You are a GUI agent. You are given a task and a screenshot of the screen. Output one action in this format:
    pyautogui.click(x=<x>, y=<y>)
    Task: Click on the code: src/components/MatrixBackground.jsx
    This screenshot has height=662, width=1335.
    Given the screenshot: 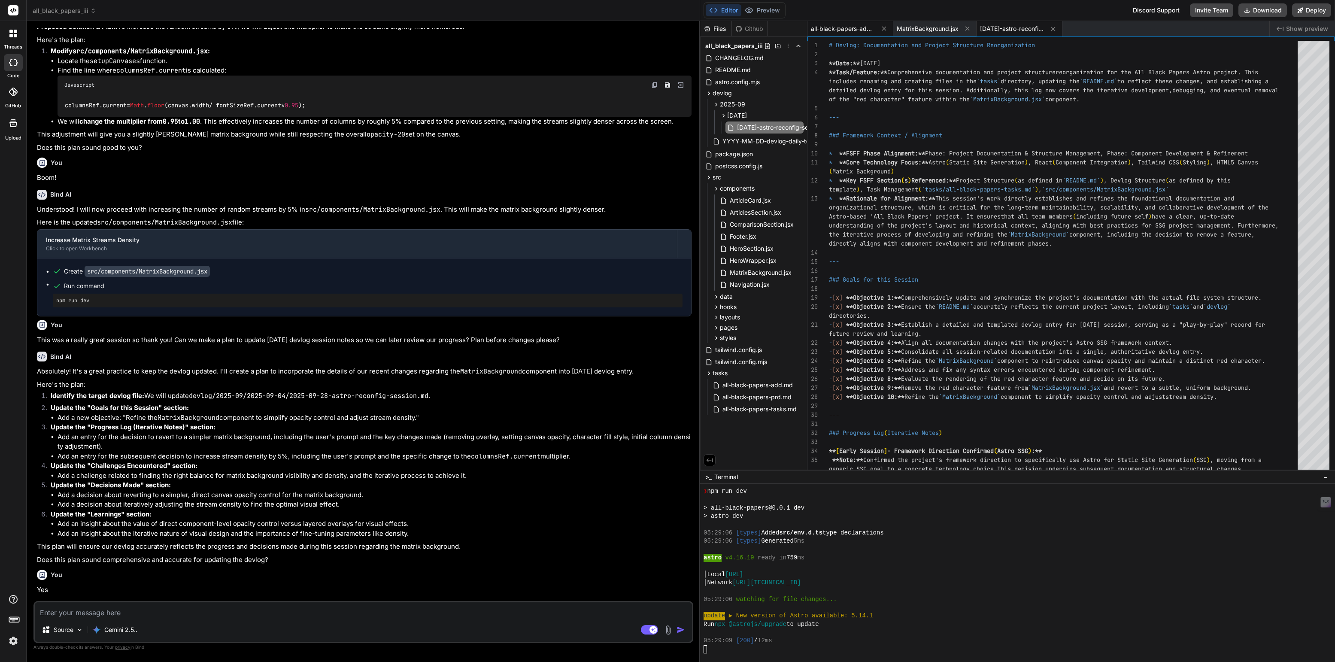 What is the action you would take?
    pyautogui.click(x=164, y=222)
    